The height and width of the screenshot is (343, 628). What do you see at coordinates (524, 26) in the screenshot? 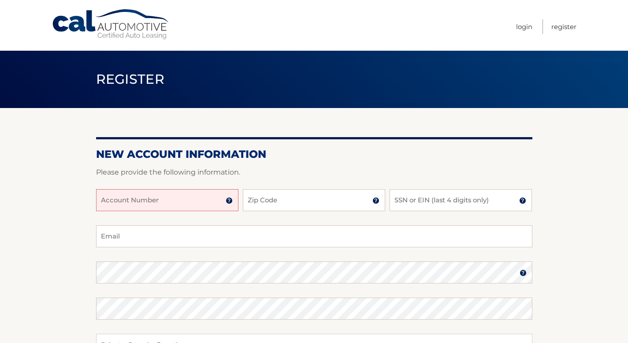
I see `a: Login` at bounding box center [524, 26].